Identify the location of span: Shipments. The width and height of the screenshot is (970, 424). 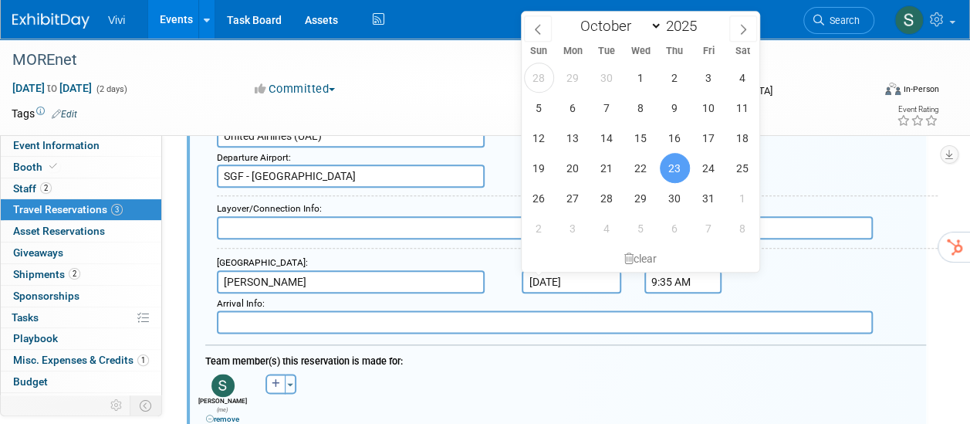
(46, 274).